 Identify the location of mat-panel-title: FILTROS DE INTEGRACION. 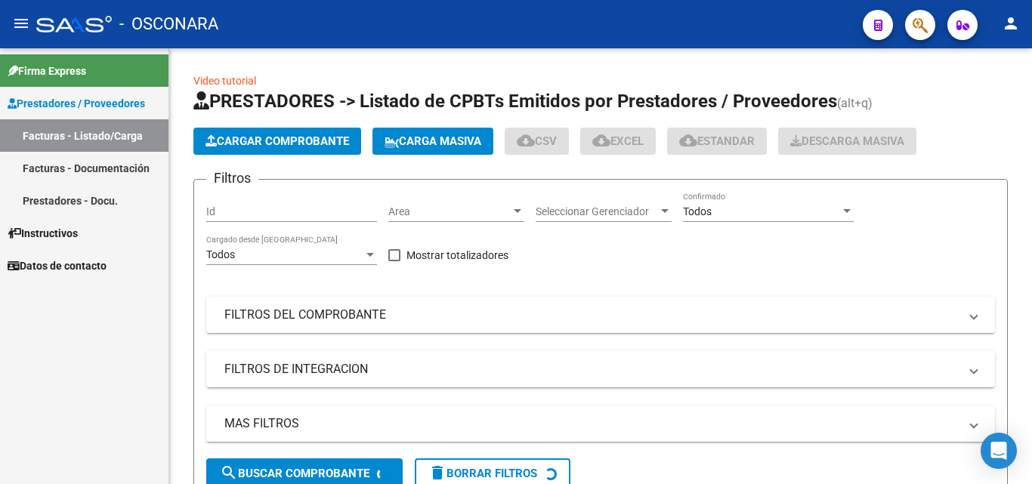
(592, 369).